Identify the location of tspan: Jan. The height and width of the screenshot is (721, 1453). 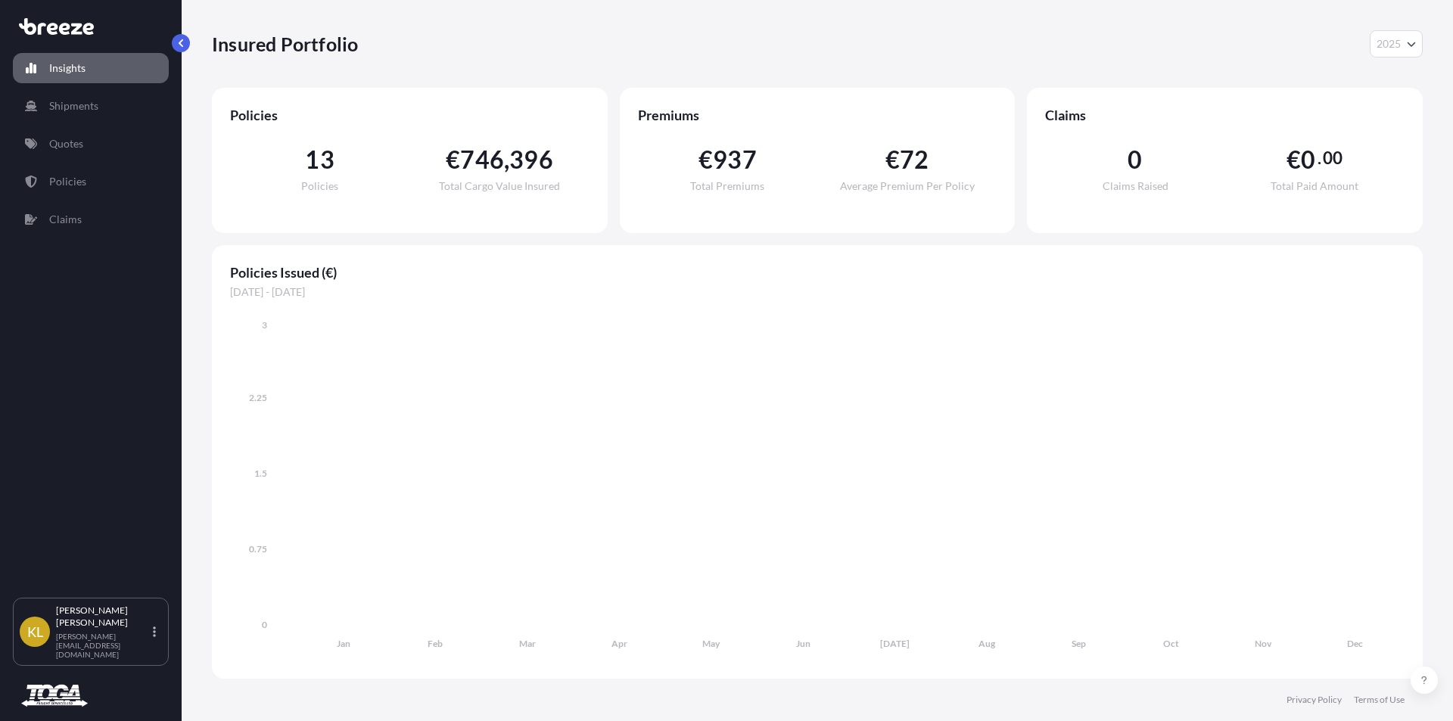
(344, 643).